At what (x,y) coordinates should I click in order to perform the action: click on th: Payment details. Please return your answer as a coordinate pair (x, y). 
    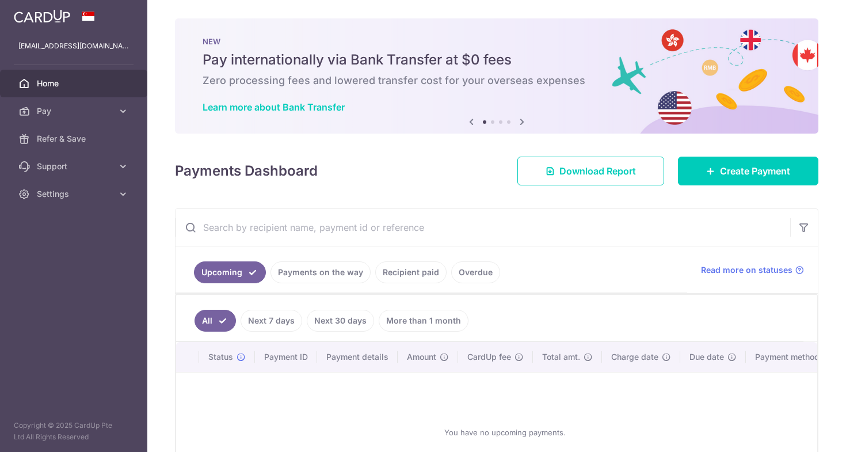
    Looking at the image, I should click on (357, 357).